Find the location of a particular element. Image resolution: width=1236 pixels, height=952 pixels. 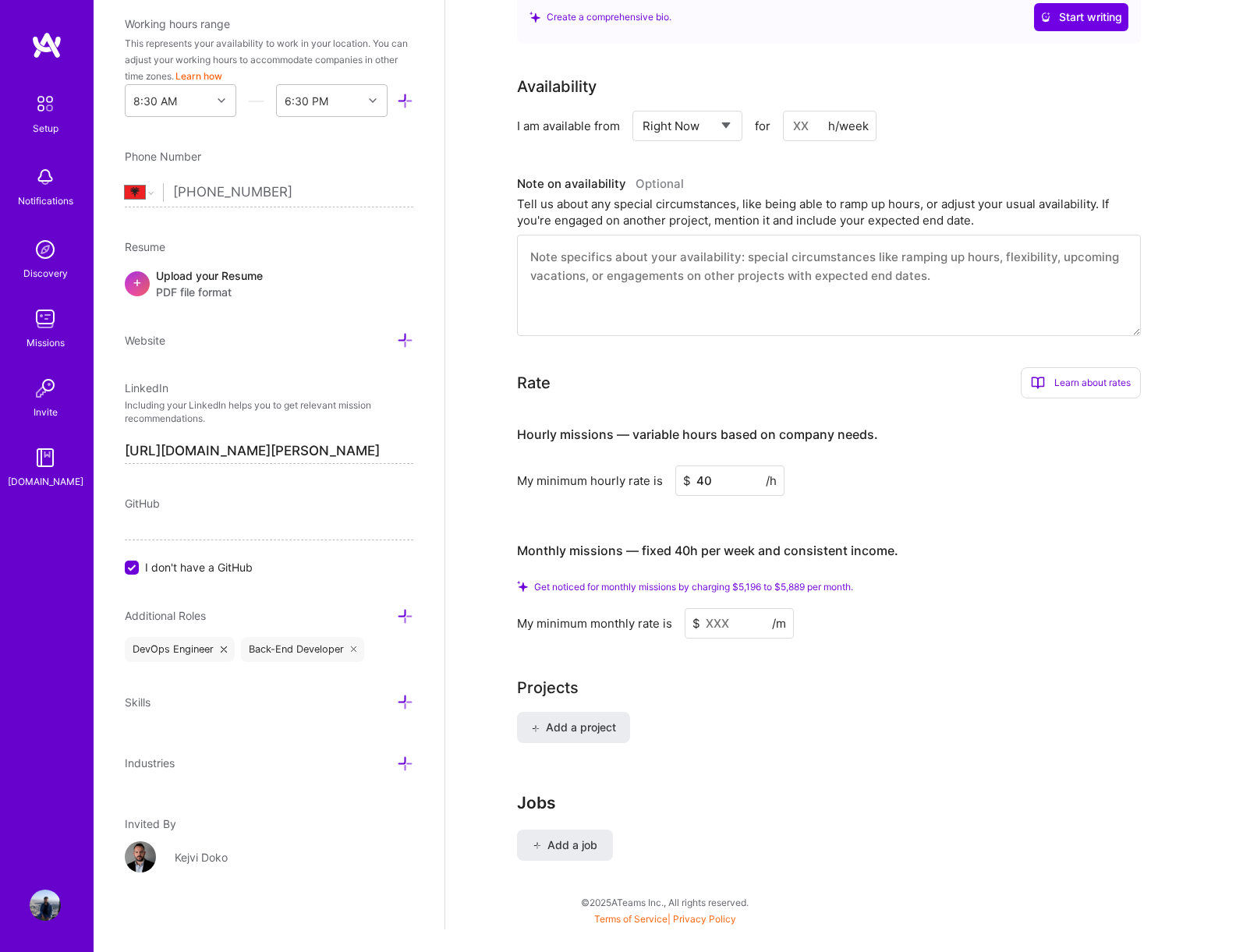

img: teamwork is located at coordinates (45, 318).